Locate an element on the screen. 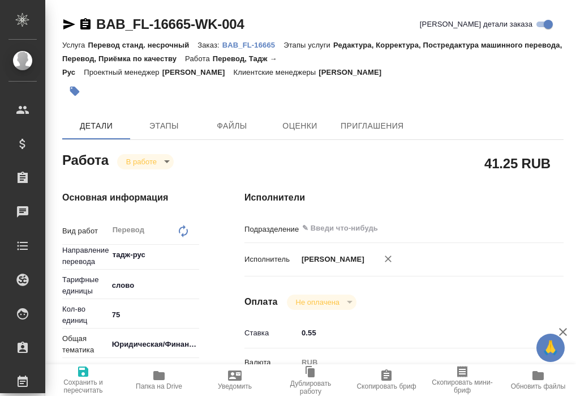  button: Дублировать работу is located at coordinates (311, 380).